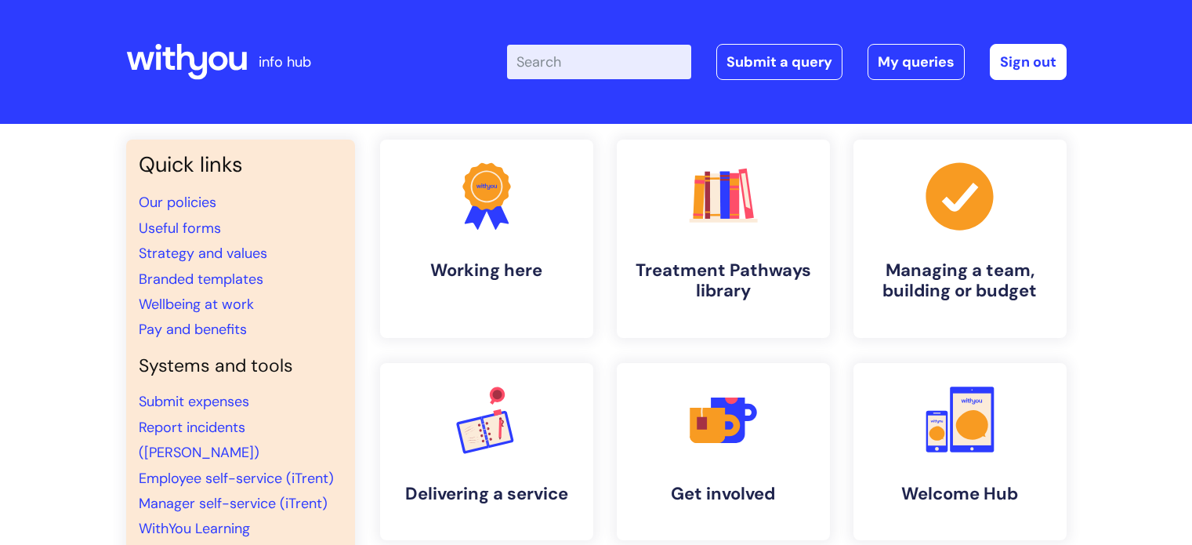  Describe the element at coordinates (201, 279) in the screenshot. I see `a: Branded templates` at that location.